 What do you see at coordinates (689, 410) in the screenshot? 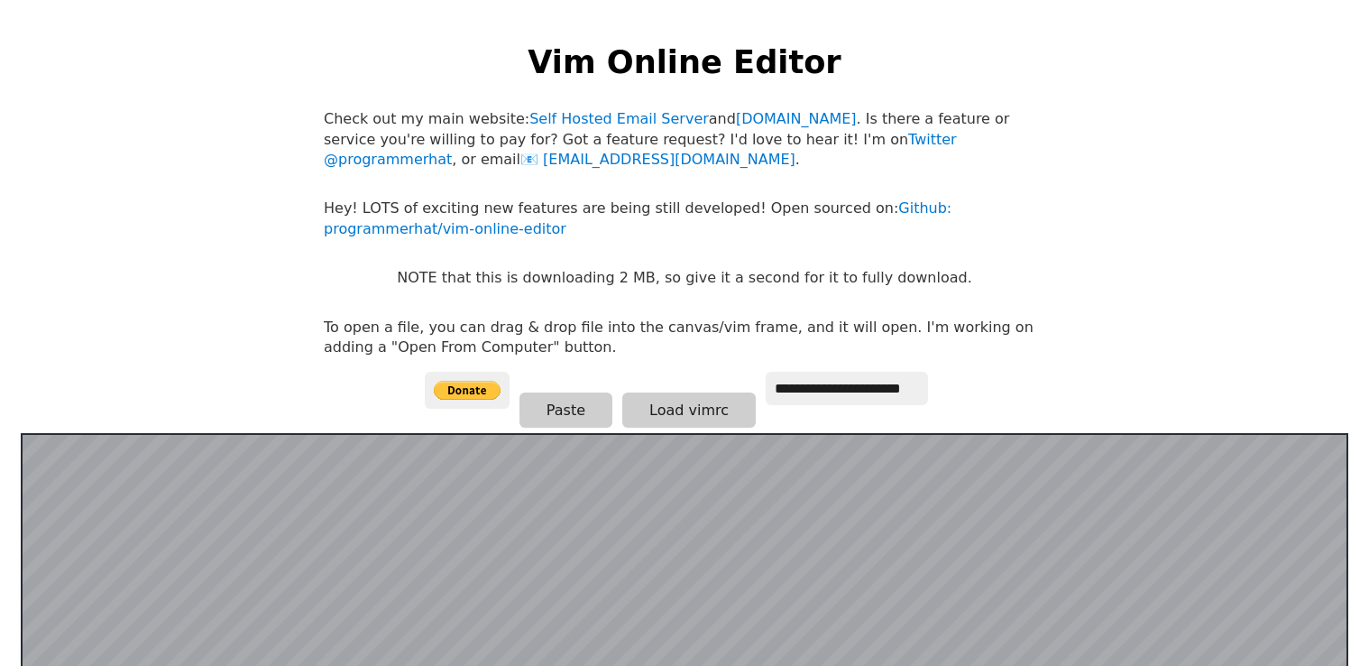
I see `button: Load vimrc` at bounding box center [689, 410].